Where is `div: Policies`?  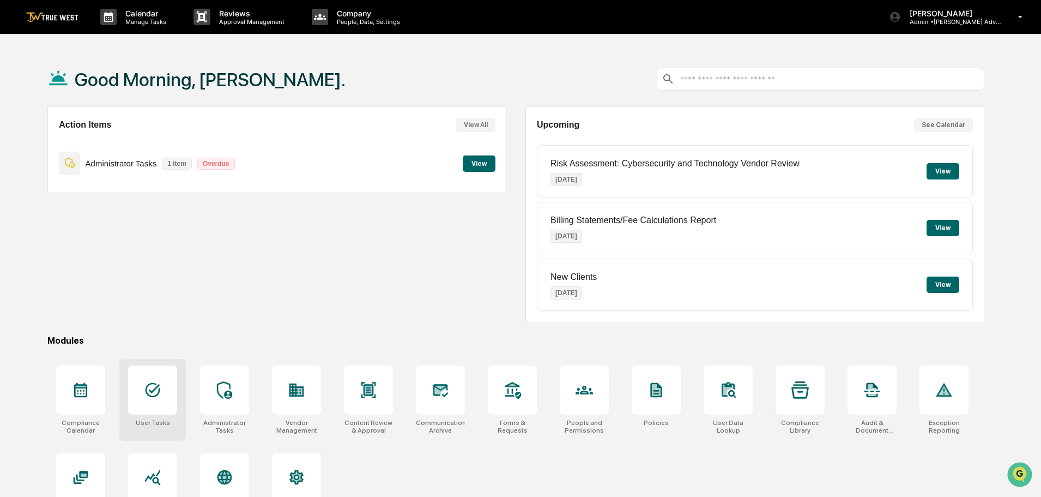
div: Policies is located at coordinates (656, 423).